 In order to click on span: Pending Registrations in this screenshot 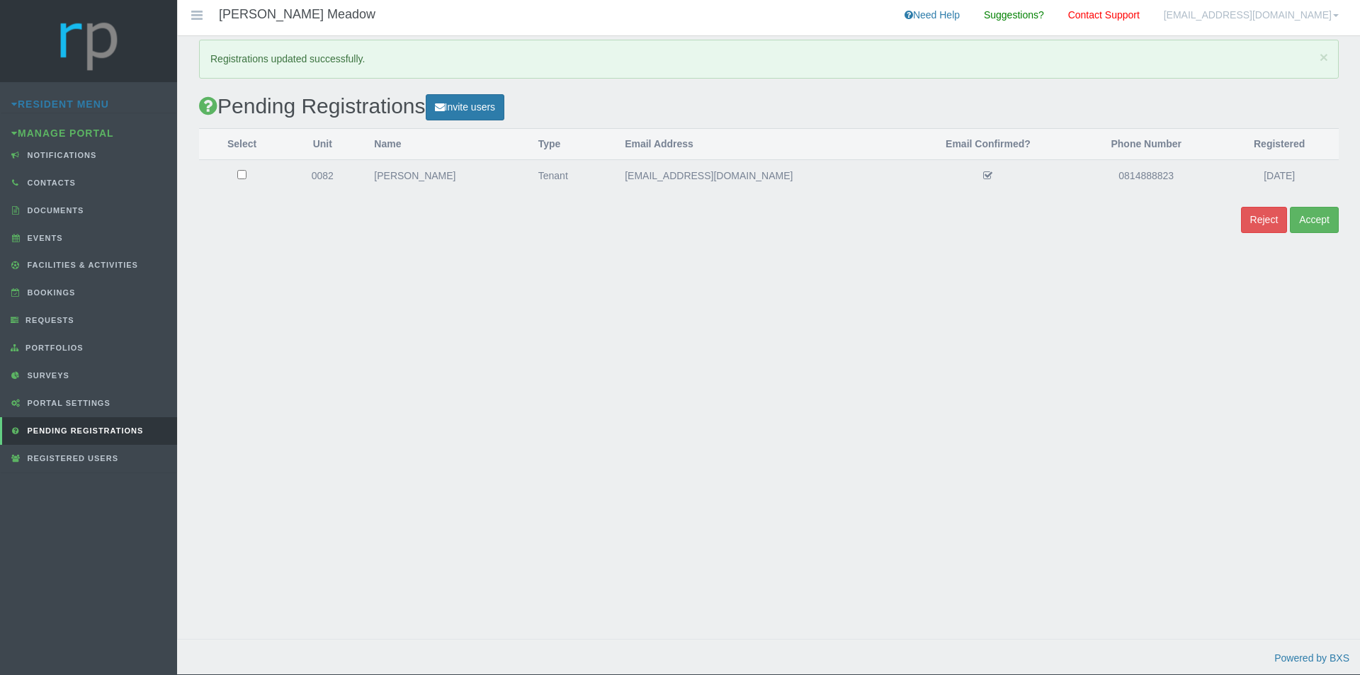, I will do `click(84, 431)`.